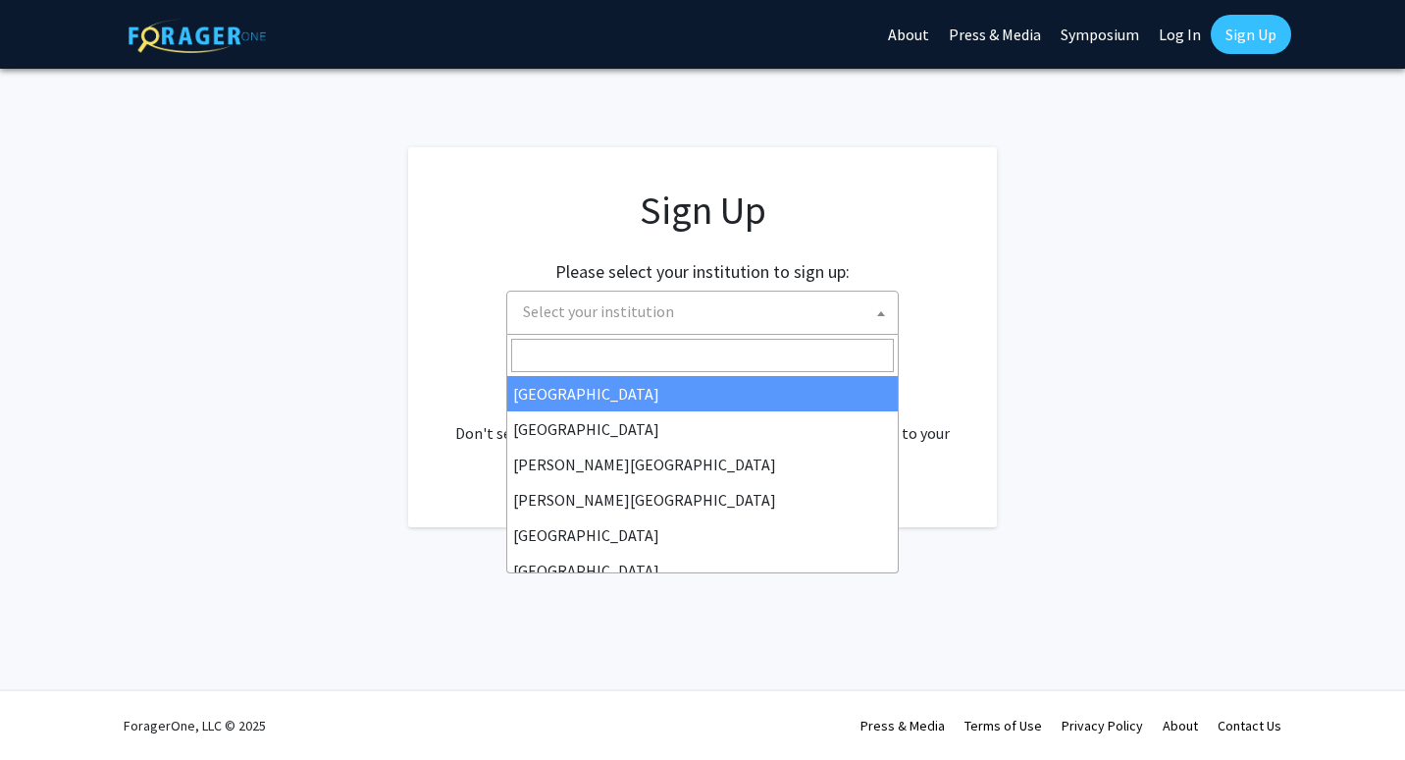 The width and height of the screenshot is (1405, 760). What do you see at coordinates (703, 272) in the screenshot?
I see `h2: Please select your institution to sign up:` at bounding box center [703, 272].